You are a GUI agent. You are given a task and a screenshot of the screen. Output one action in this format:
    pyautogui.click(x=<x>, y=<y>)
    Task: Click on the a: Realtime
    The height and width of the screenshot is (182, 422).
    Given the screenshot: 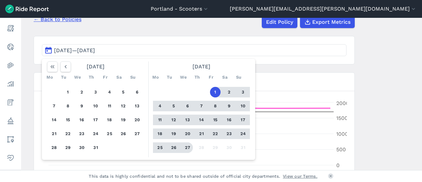 What is the action you would take?
    pyautogui.click(x=11, y=47)
    